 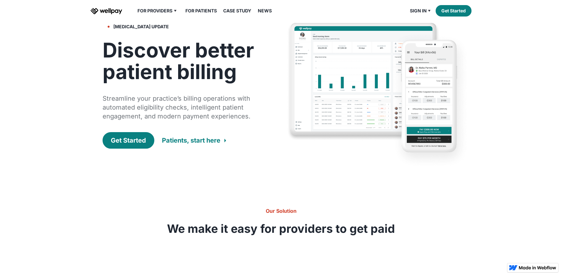 What do you see at coordinates (281, 211) in the screenshot?
I see `h6: Our Solution` at bounding box center [281, 211].